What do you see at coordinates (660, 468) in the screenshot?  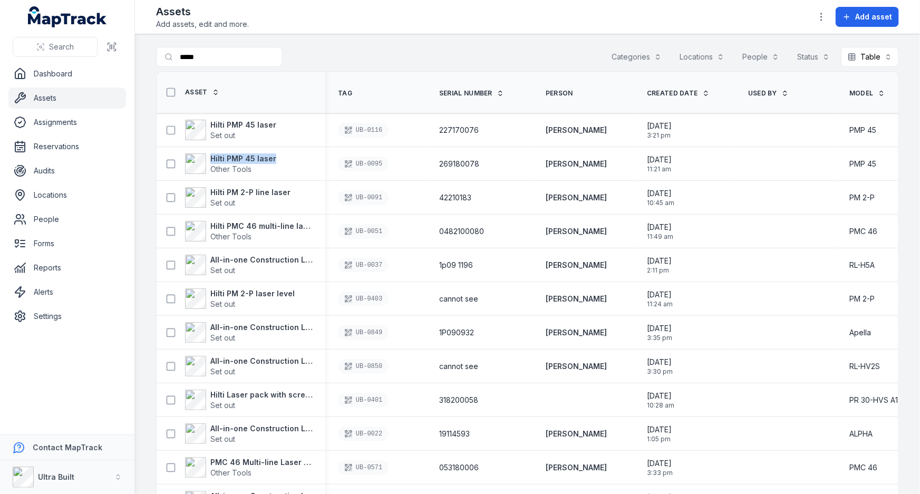 I see `time: 07/07/2025, 3:33:34 pm` at bounding box center [660, 468].